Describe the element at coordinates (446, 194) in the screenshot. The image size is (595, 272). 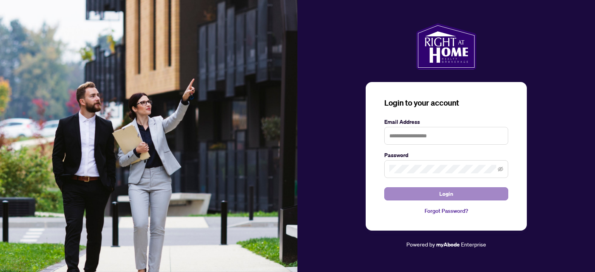
I see `button: Login` at that location.